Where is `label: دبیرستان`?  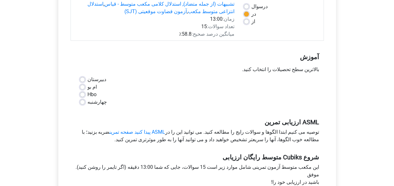 label: دبیرستان is located at coordinates (97, 80).